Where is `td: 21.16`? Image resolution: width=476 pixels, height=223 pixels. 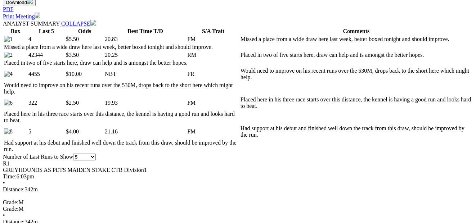
td: 21.16 is located at coordinates (145, 132).